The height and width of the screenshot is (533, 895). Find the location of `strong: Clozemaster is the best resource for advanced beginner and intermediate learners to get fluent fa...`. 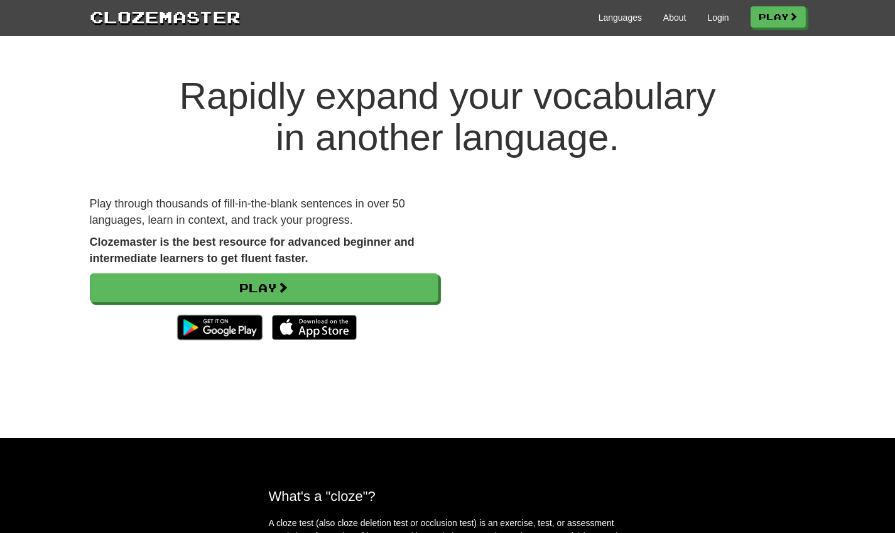

strong: Clozemaster is the best resource for advanced beginner and intermediate learners to get fluent fa... is located at coordinates (252, 250).